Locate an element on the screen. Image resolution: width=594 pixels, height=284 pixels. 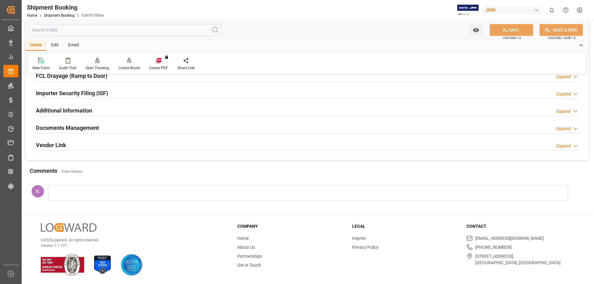
h2: Importer Security Filing (ISF) is located at coordinates (72, 93).